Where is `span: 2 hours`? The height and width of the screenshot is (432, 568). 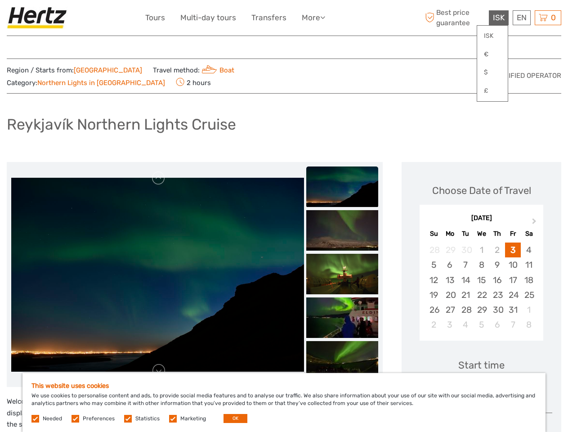 span: 2 hours is located at coordinates (193, 82).